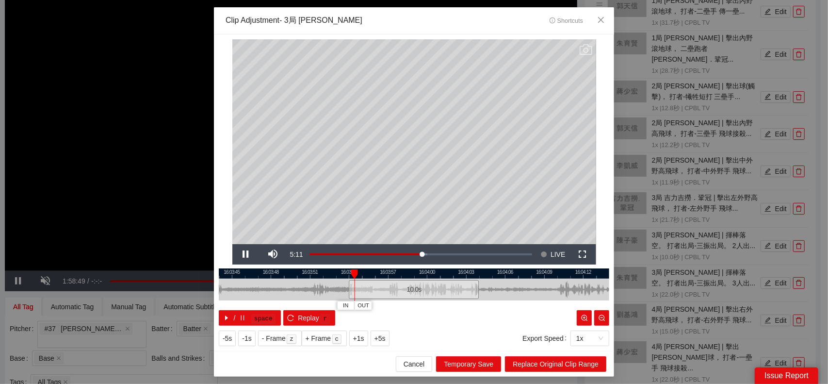  I want to click on span: IN, so click(345, 306).